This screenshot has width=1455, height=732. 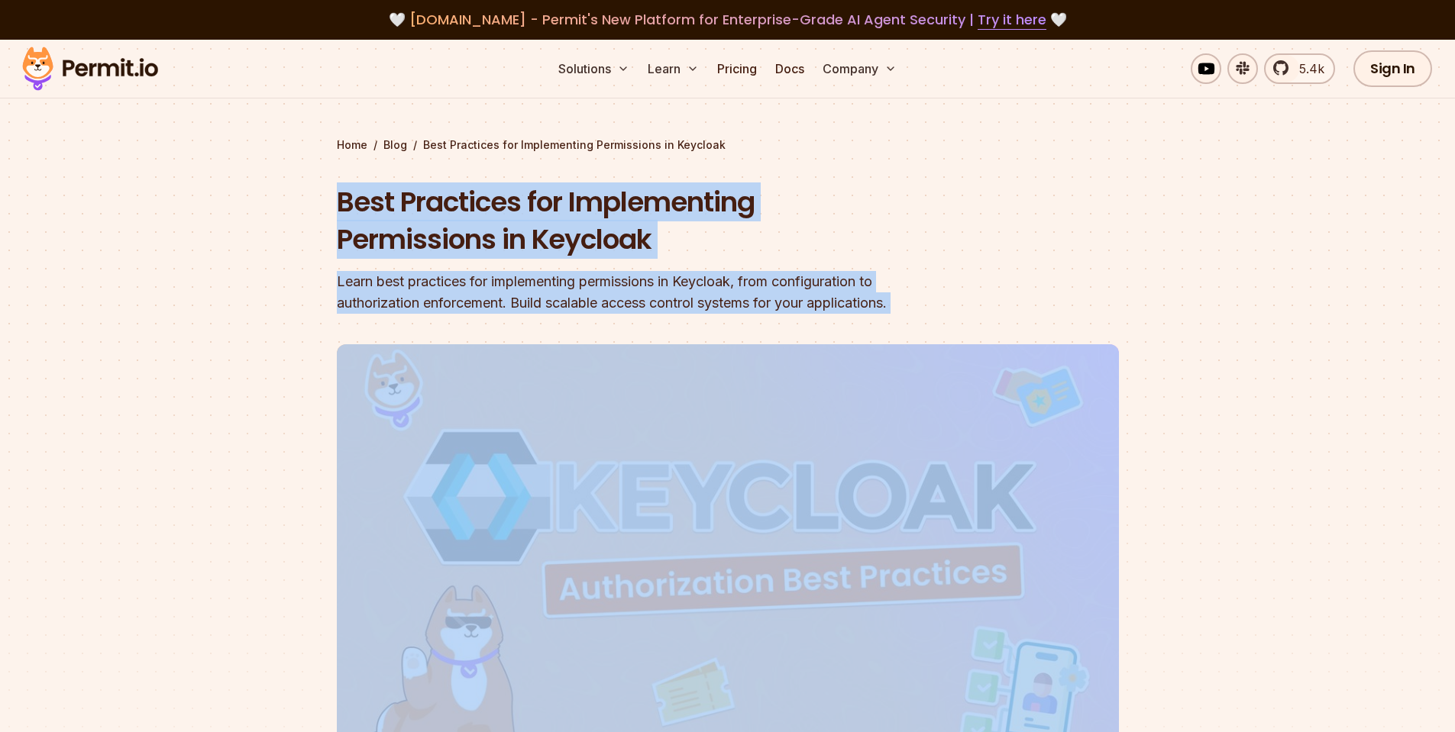 What do you see at coordinates (790, 69) in the screenshot?
I see `a: Docs` at bounding box center [790, 69].